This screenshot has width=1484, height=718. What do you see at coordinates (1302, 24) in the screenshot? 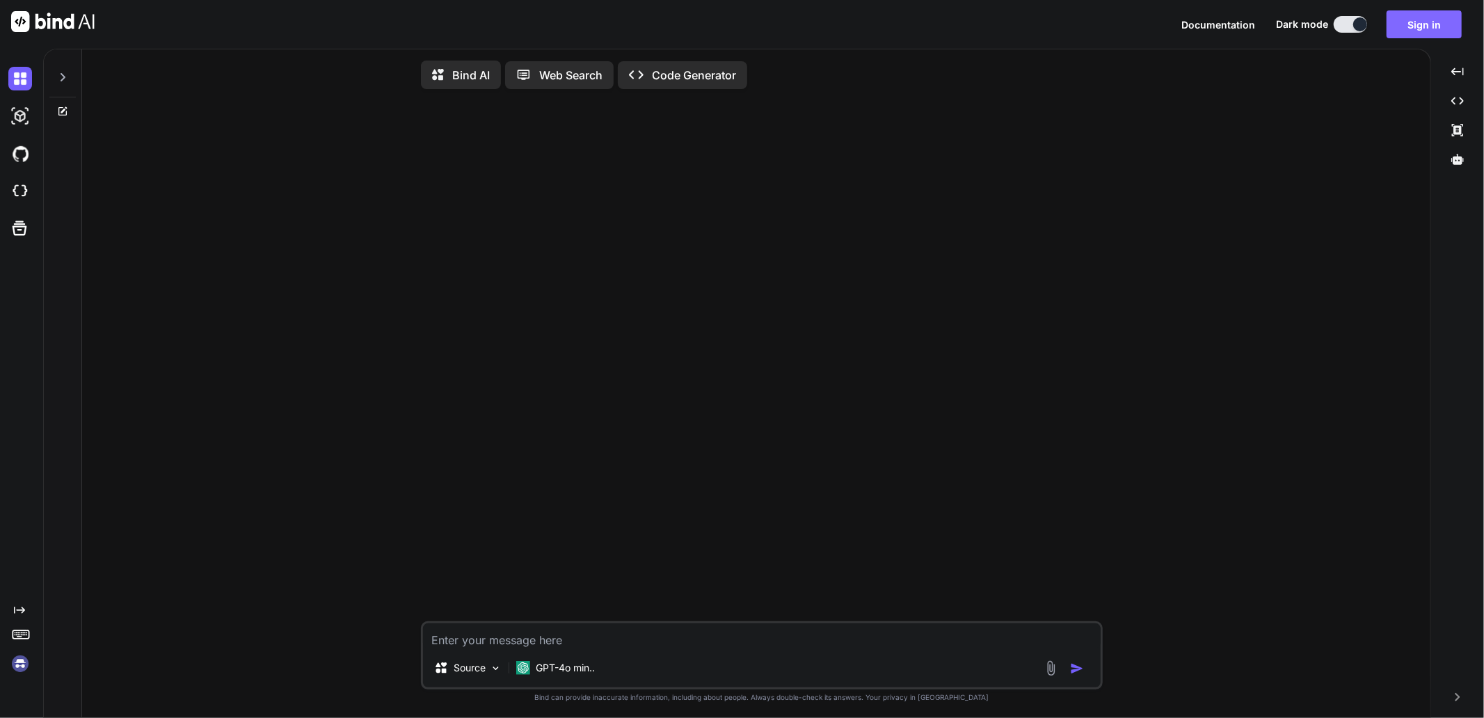
I see `span: Dark mode` at bounding box center [1302, 24].